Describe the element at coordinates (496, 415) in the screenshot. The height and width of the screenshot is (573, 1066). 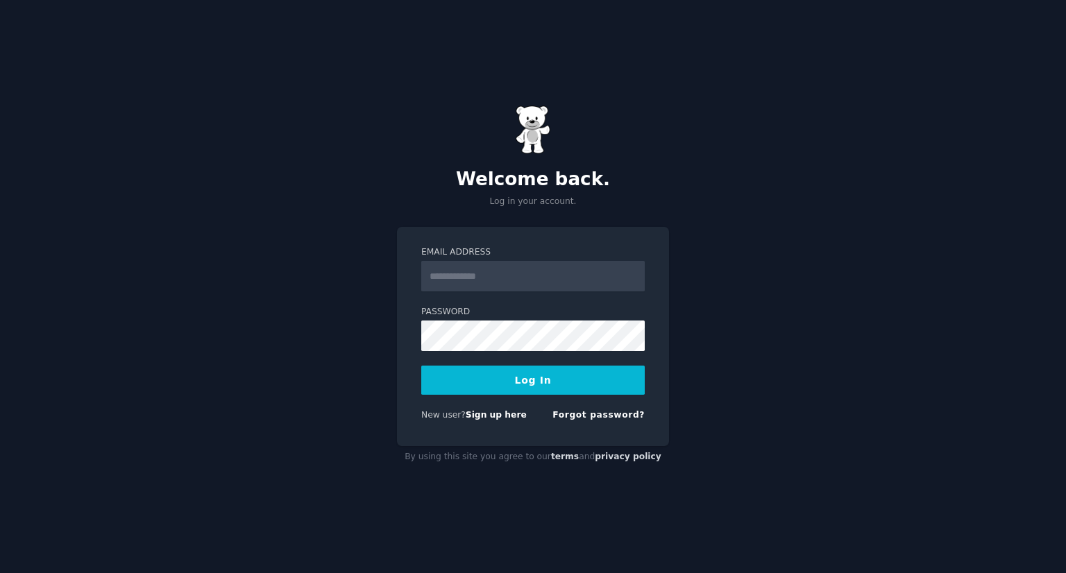
I see `a: Sign up here` at that location.